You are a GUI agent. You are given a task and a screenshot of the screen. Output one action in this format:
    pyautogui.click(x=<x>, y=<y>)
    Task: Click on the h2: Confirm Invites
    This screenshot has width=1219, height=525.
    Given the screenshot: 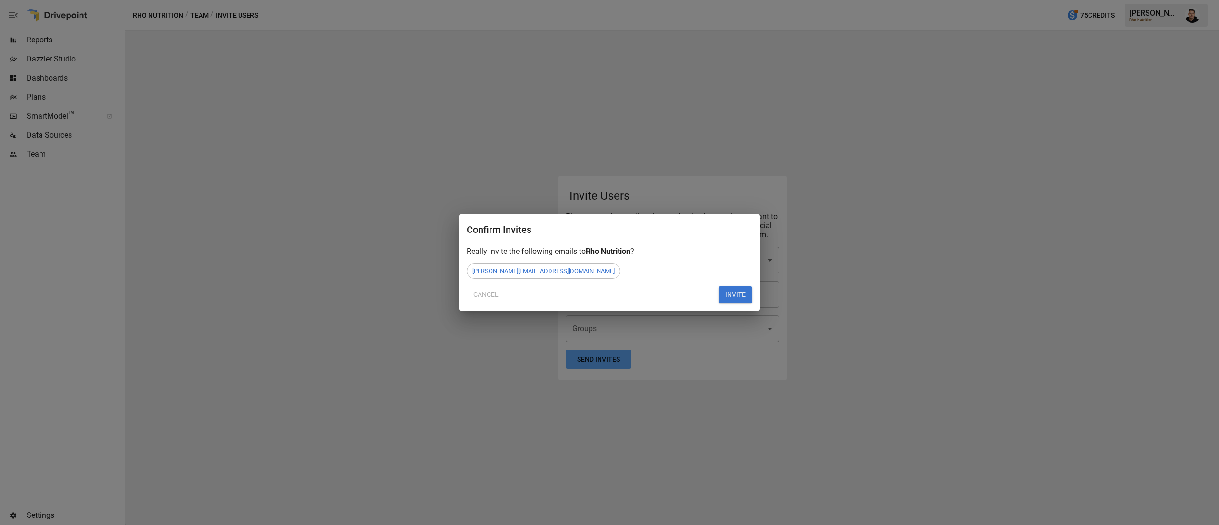 What is the action you would take?
    pyautogui.click(x=609, y=234)
    